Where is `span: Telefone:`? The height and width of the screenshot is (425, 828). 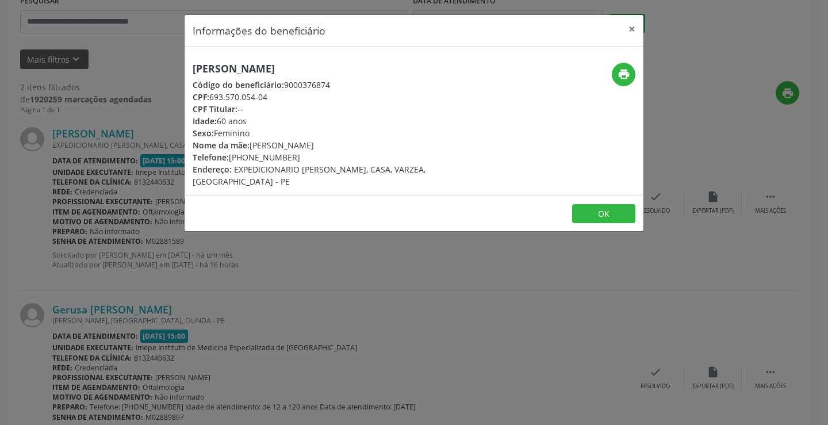
span: Telefone: is located at coordinates (210, 157).